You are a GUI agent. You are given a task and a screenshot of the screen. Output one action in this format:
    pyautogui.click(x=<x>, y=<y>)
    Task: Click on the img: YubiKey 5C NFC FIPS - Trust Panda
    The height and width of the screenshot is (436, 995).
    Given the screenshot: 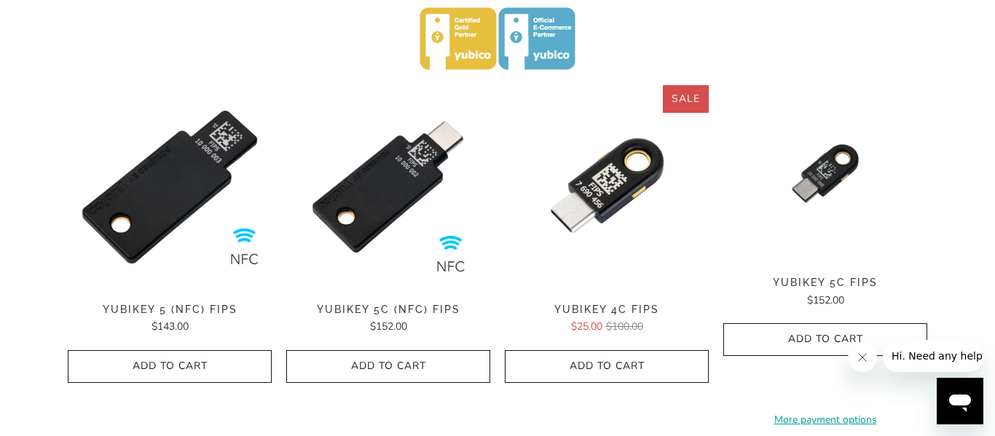 What is the action you would take?
    pyautogui.click(x=388, y=187)
    